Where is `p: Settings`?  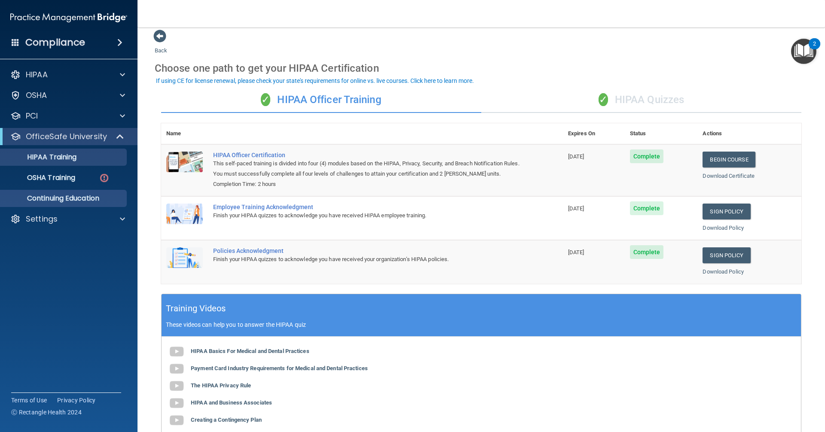
p: Settings is located at coordinates (42, 219).